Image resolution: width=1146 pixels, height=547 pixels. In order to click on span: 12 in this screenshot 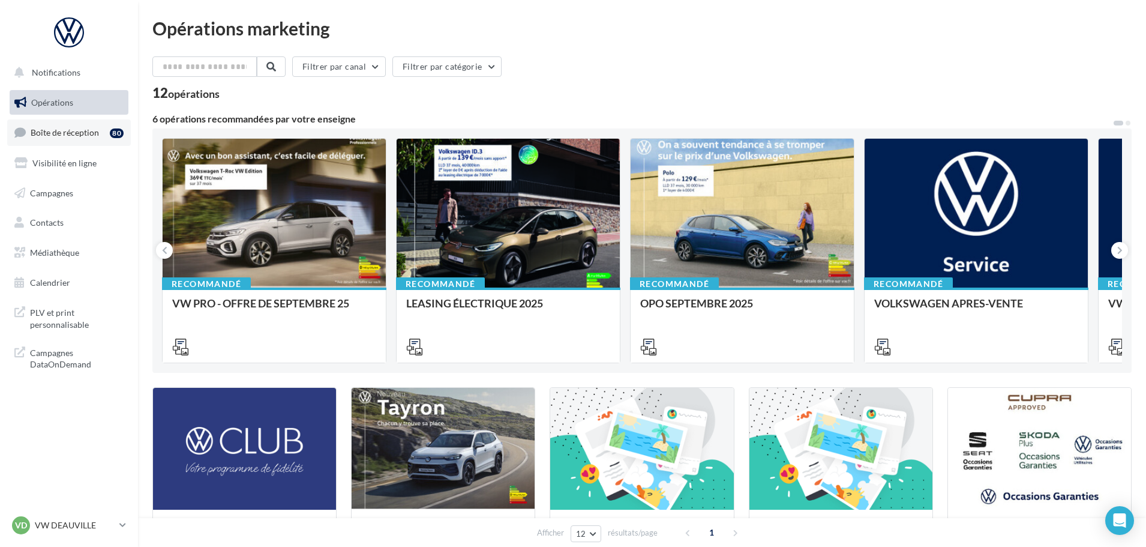, I will do `click(581, 533)`.